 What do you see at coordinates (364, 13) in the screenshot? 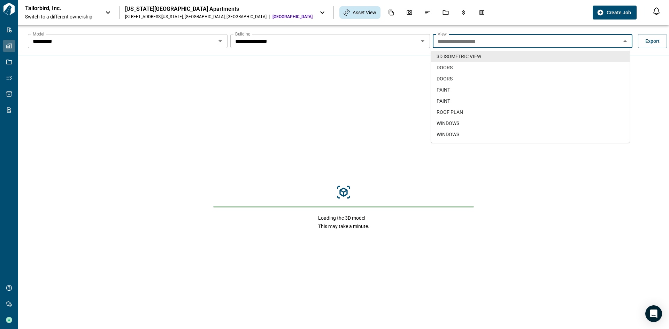
I see `span: Asset View` at bounding box center [364, 13].